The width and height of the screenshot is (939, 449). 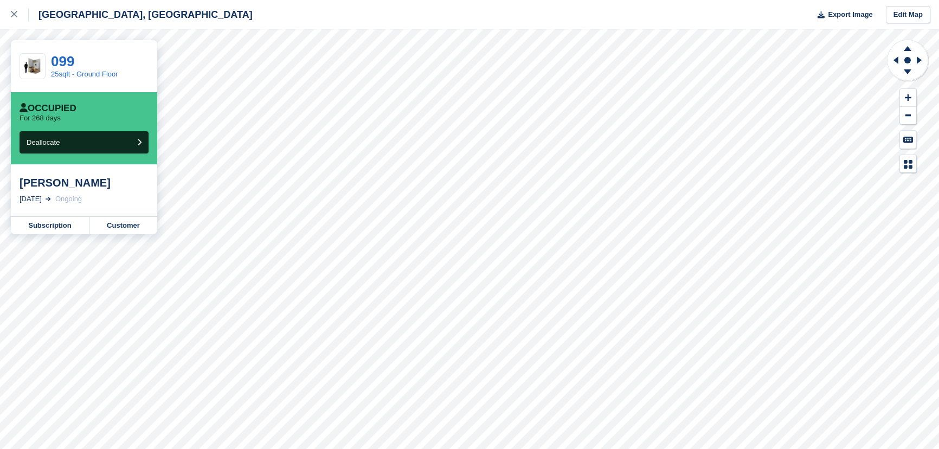 I want to click on a: Edit Map, so click(x=908, y=15).